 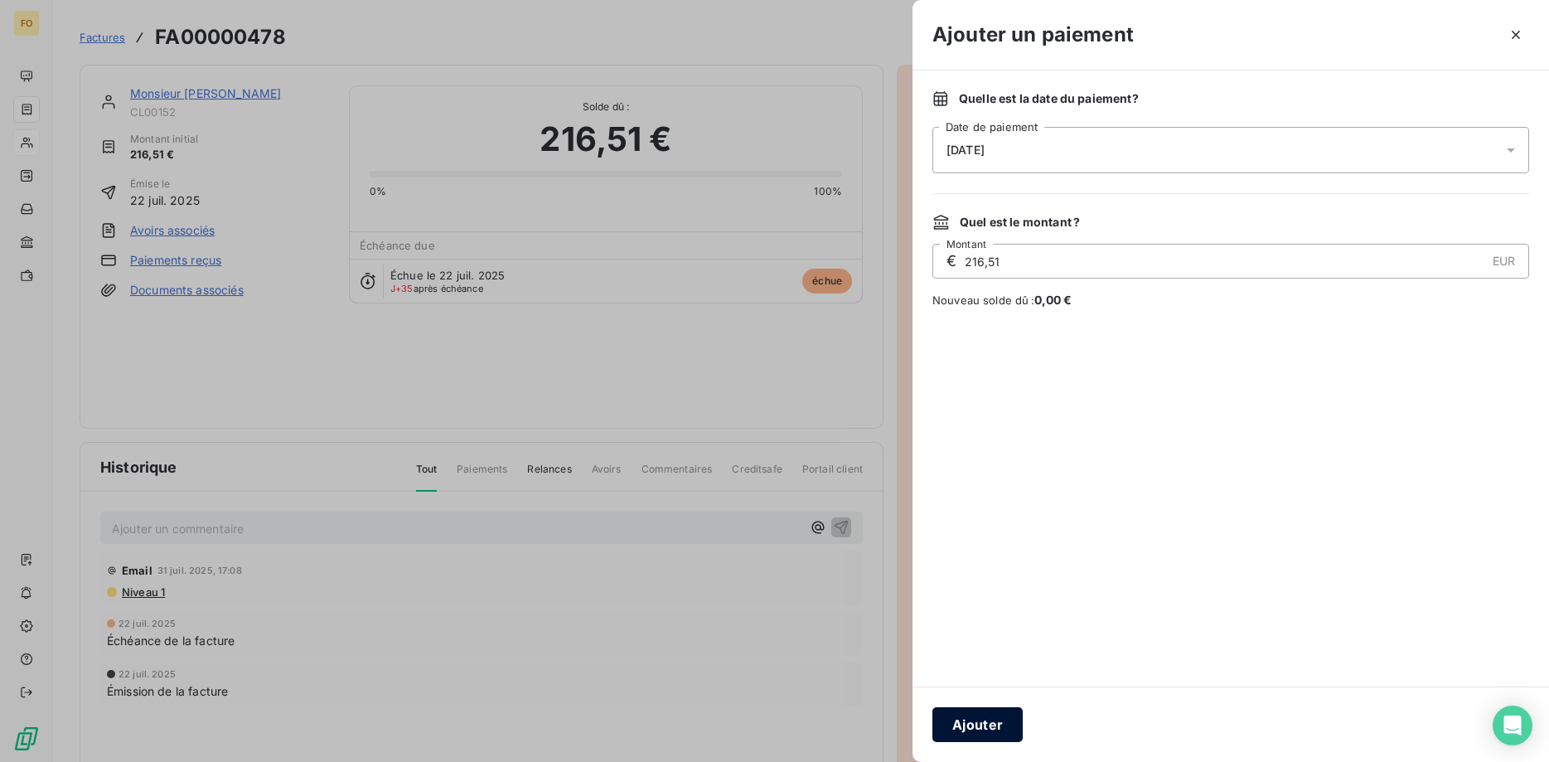 I want to click on span: 0,00 €, so click(x=1053, y=299).